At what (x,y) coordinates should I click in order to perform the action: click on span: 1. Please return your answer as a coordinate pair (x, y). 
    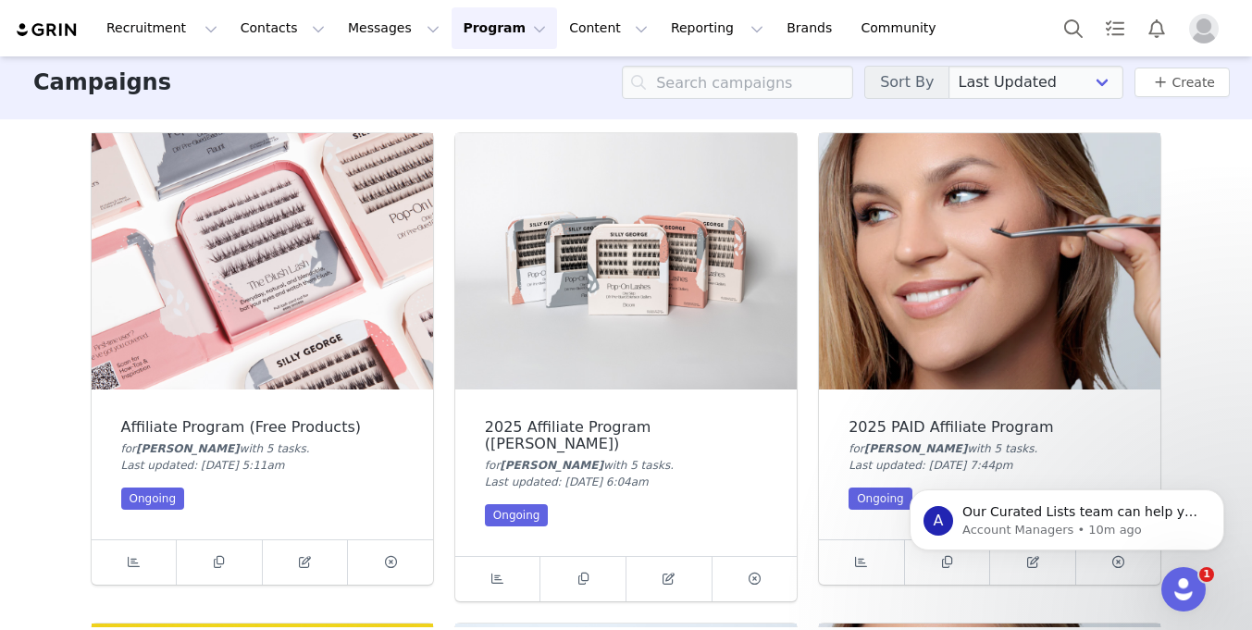
    Looking at the image, I should click on (1207, 575).